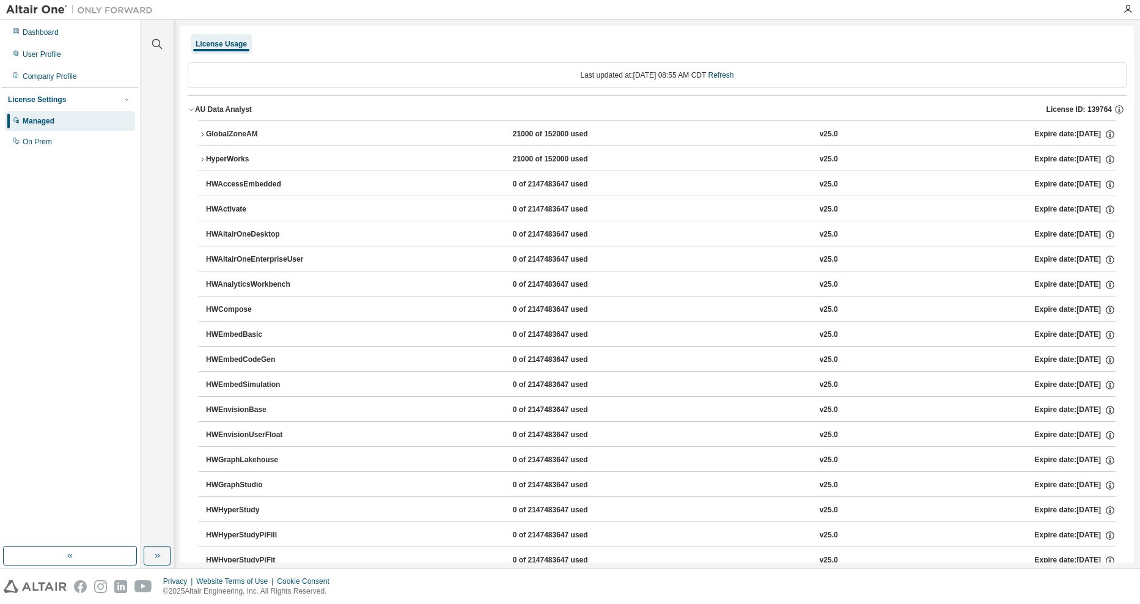  What do you see at coordinates (261, 335) in the screenshot?
I see `div: HWEmbedBasic` at bounding box center [261, 335].